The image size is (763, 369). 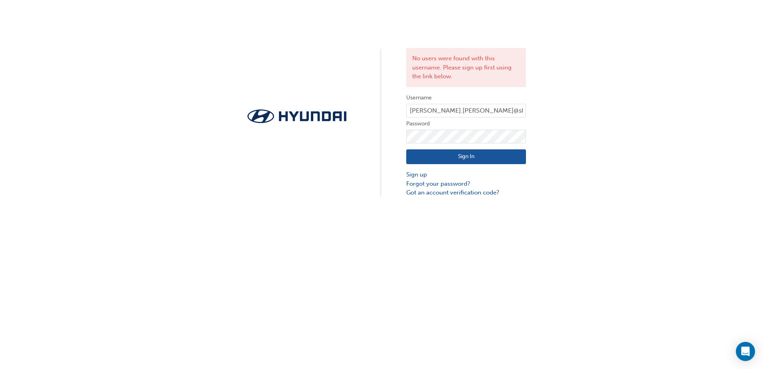 I want to click on a: Got an account verification code?, so click(x=466, y=192).